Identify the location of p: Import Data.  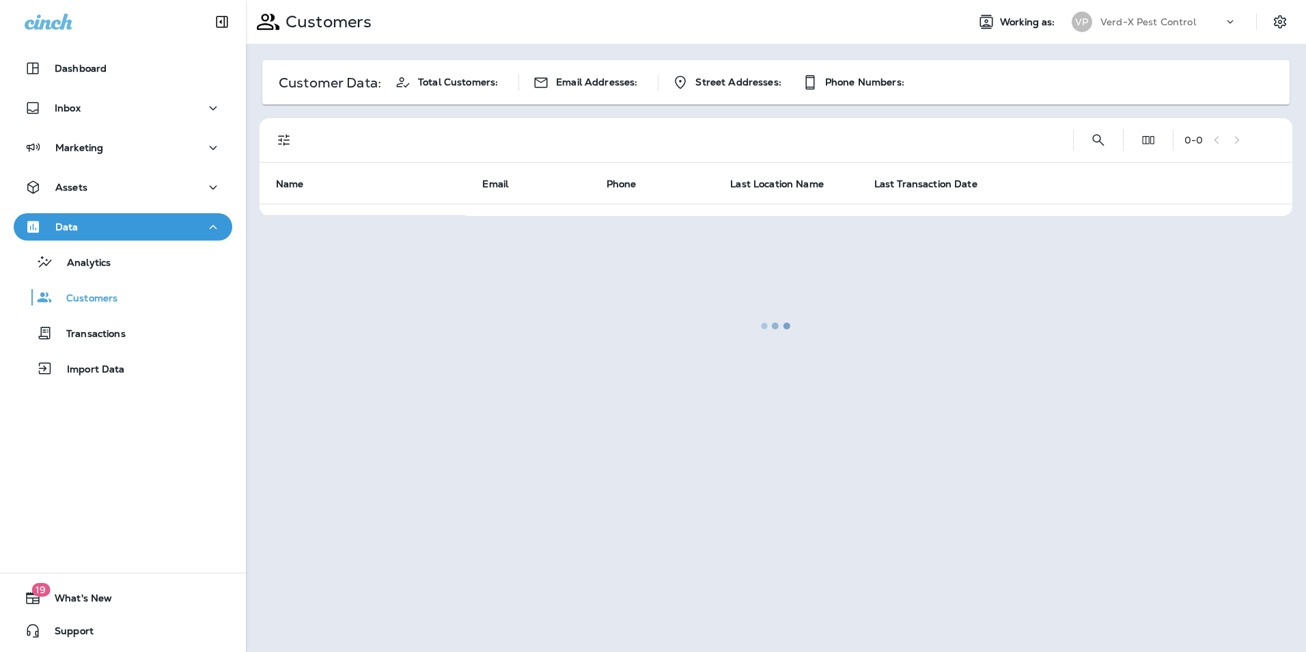
(89, 370).